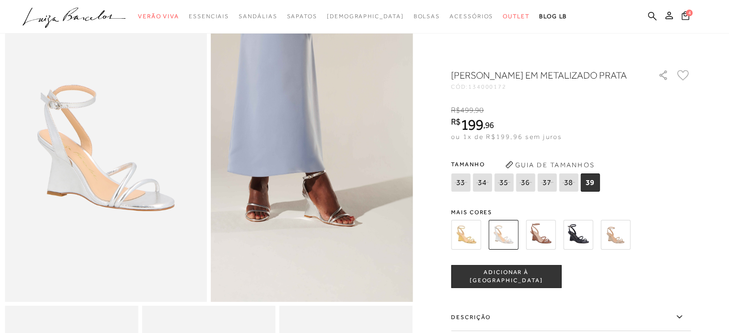 This screenshot has height=333, width=729. I want to click on span: 199, so click(472, 125).